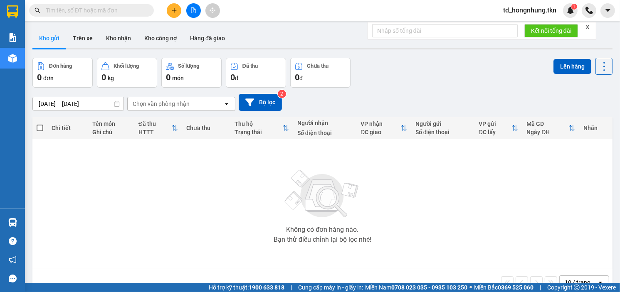 The height and width of the screenshot is (292, 620). Describe the element at coordinates (416, 288) in the screenshot. I see `span: Miền Nam` at that location.